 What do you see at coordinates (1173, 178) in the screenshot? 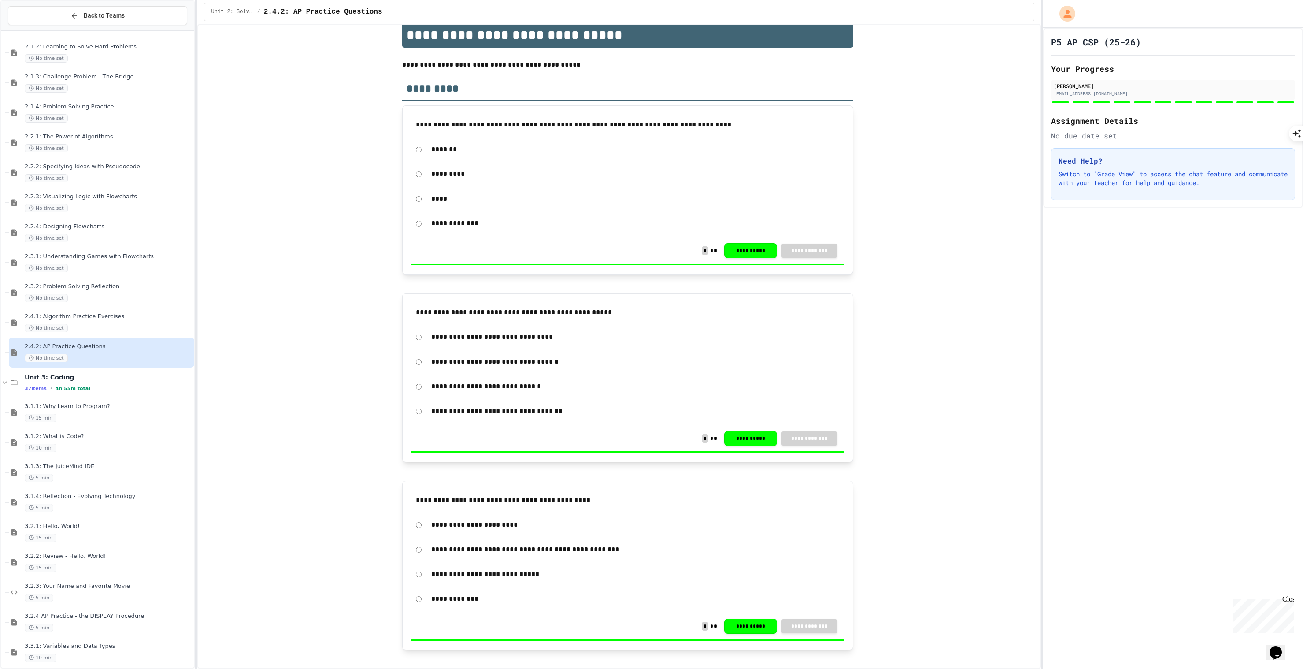
I see `p: Switch to "Grade View" to access the chat feature and communicate with your teacher for help and ...` at bounding box center [1173, 178].